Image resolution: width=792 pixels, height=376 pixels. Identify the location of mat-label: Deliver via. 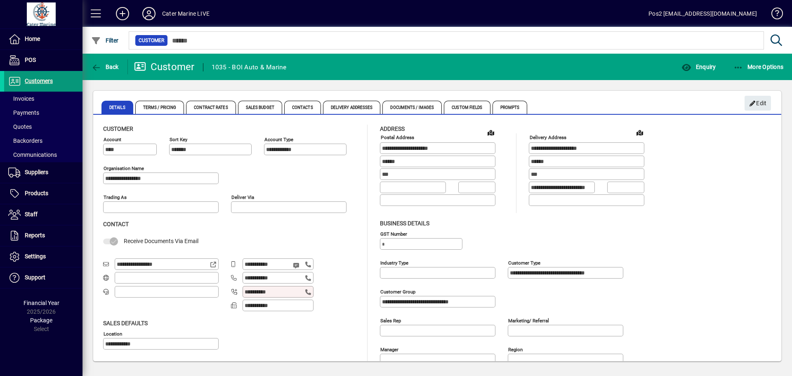
(243, 197).